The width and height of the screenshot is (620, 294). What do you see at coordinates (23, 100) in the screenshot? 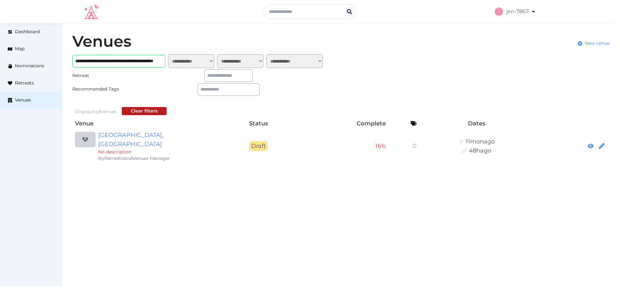
I see `span: Venues` at bounding box center [23, 100].